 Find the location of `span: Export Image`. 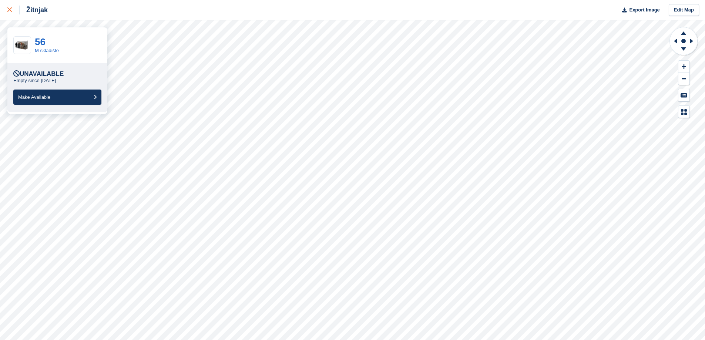

span: Export Image is located at coordinates (644, 10).